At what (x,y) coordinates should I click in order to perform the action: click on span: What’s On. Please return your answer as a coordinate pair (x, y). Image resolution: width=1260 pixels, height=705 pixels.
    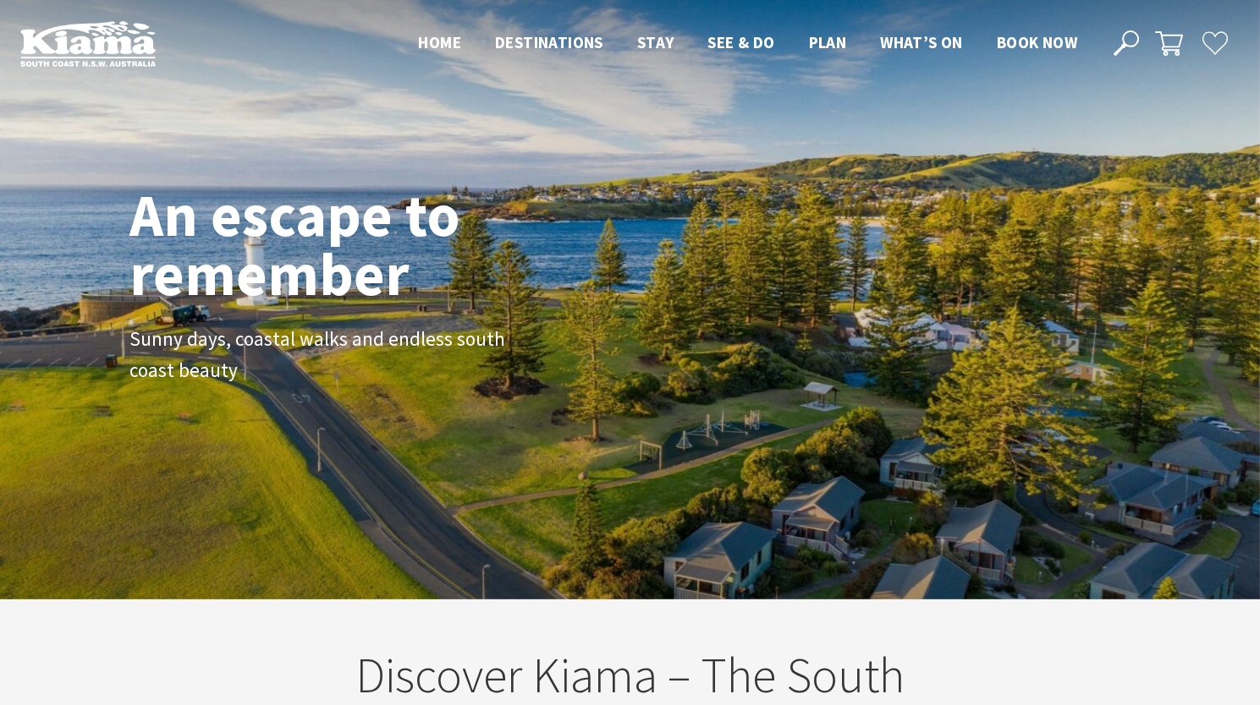
    Looking at the image, I should click on (921, 42).